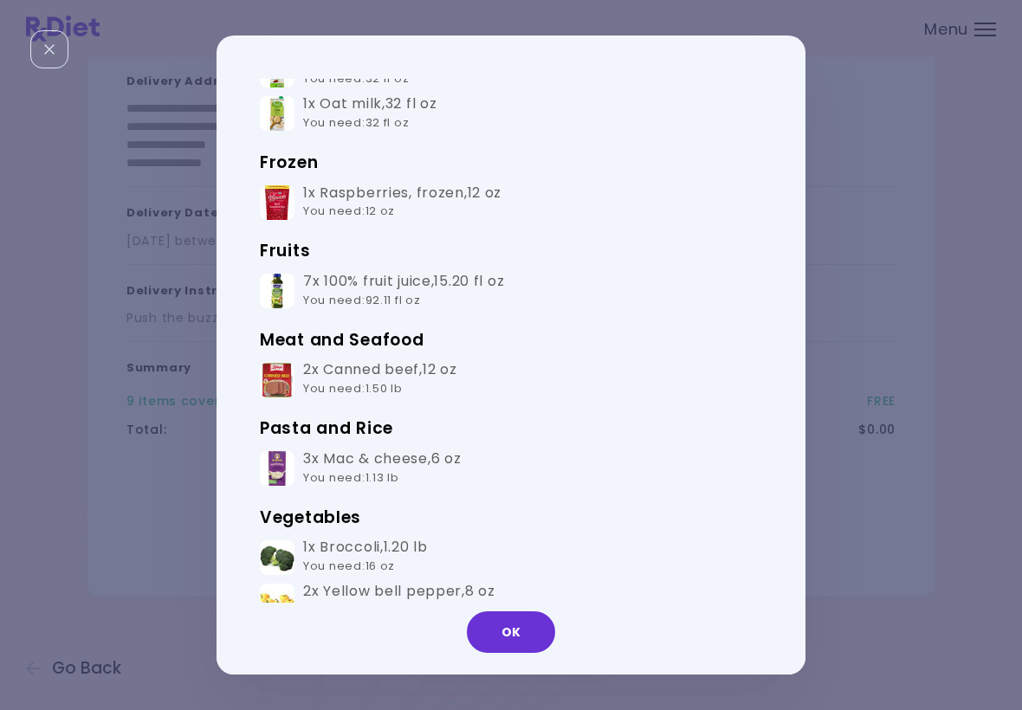 This screenshot has width=1022, height=710. I want to click on div: 2x Canned beef , 12 oz, so click(379, 379).